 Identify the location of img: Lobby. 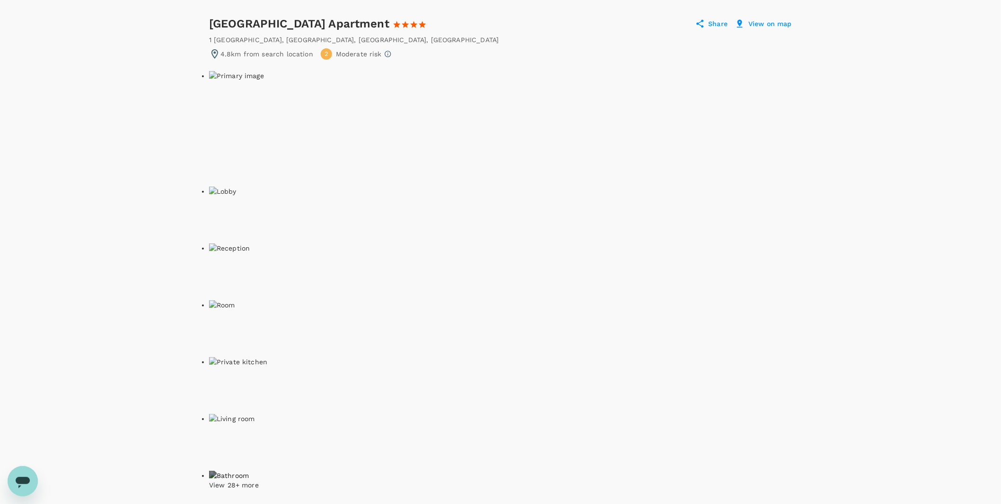
(223, 191).